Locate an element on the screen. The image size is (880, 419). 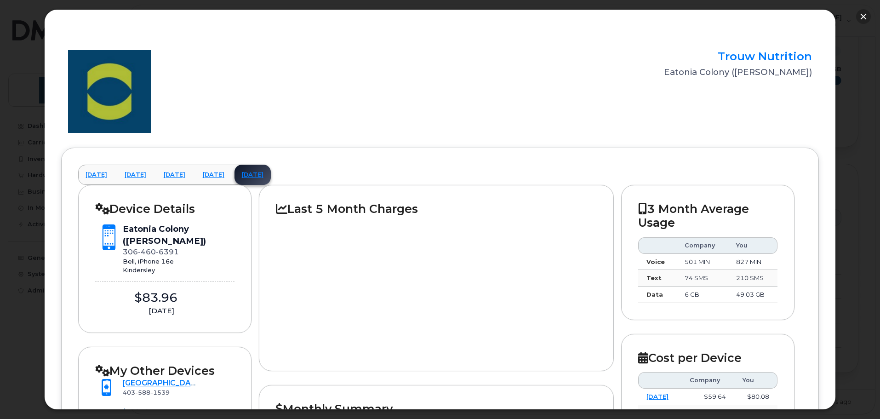
th: Company is located at coordinates (702, 245).